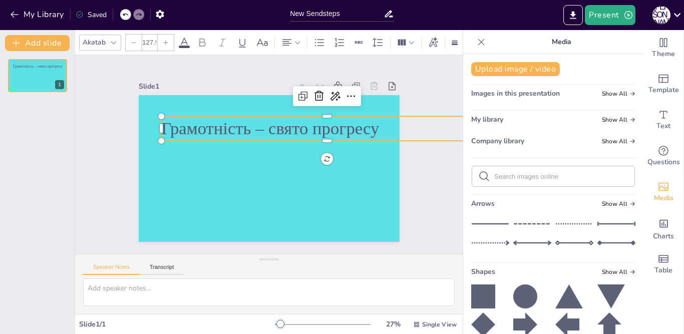  Describe the element at coordinates (516, 69) in the screenshot. I see `button: Upload image / video` at that location.